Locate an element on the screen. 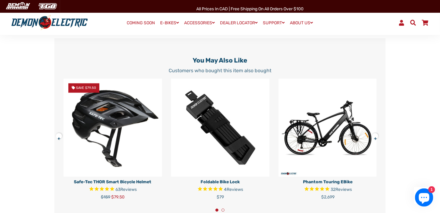 The width and height of the screenshot is (440, 213). a: Phantom Touring eBike Rated 4.8 out of 5 stars 32 reviews $2,699 is located at coordinates (328, 189).